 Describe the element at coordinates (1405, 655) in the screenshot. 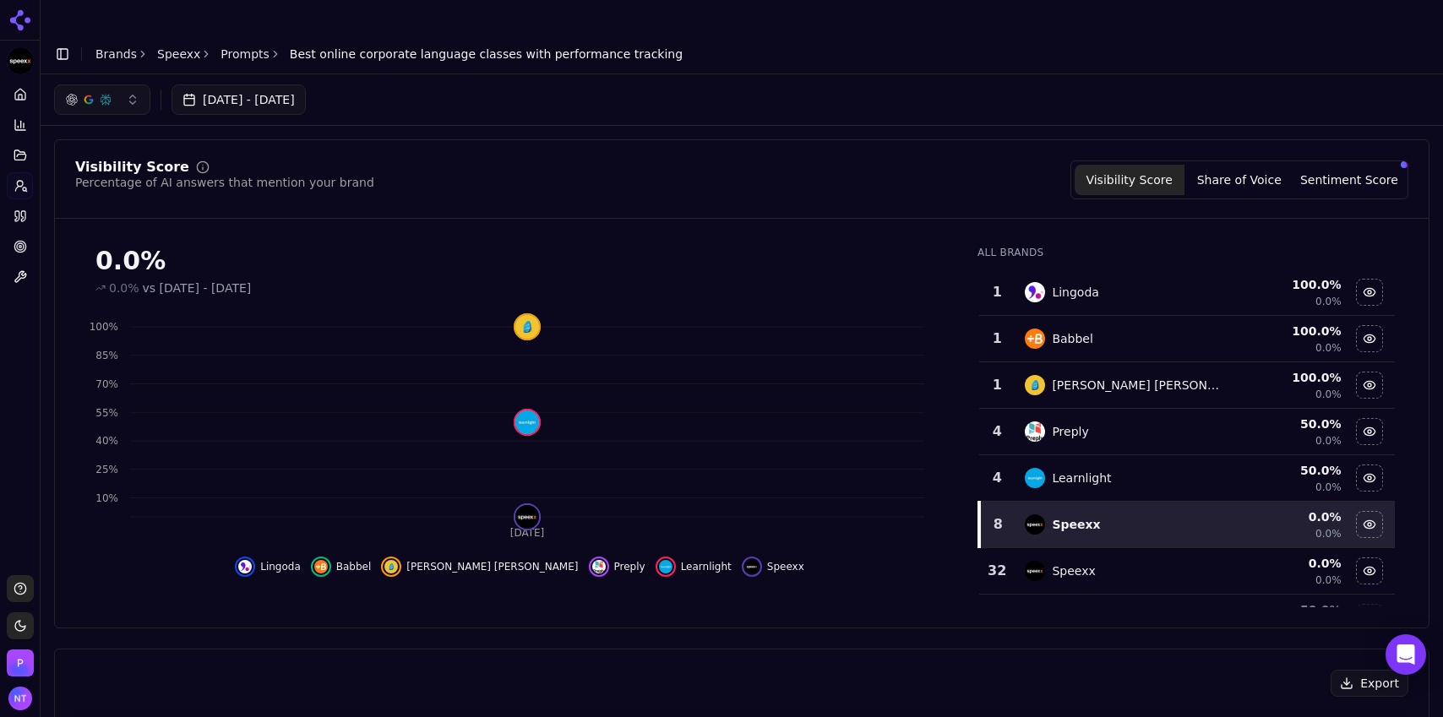

I see `div: Open Intercom Messenger` at that location.